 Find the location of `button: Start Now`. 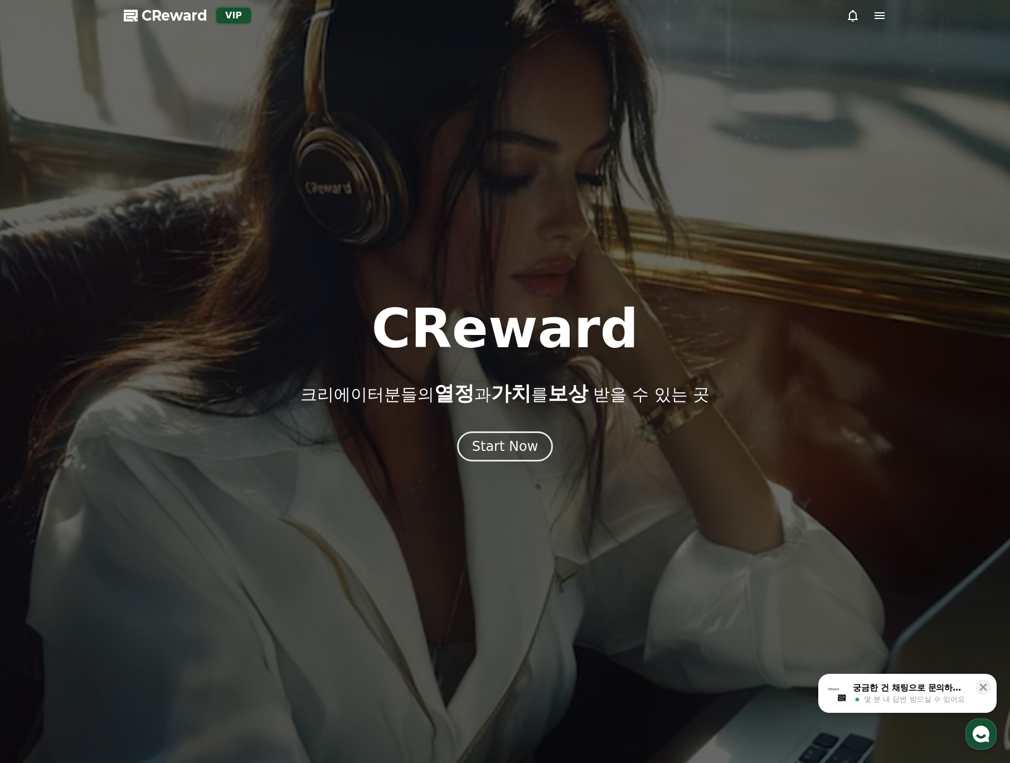

button: Start Now is located at coordinates (505, 446).